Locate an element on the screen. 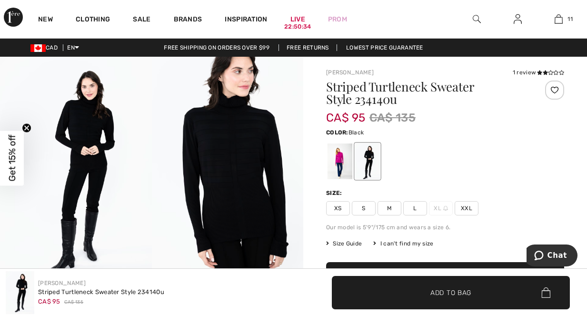  a: Lowest Price Guarantee is located at coordinates (385, 48).